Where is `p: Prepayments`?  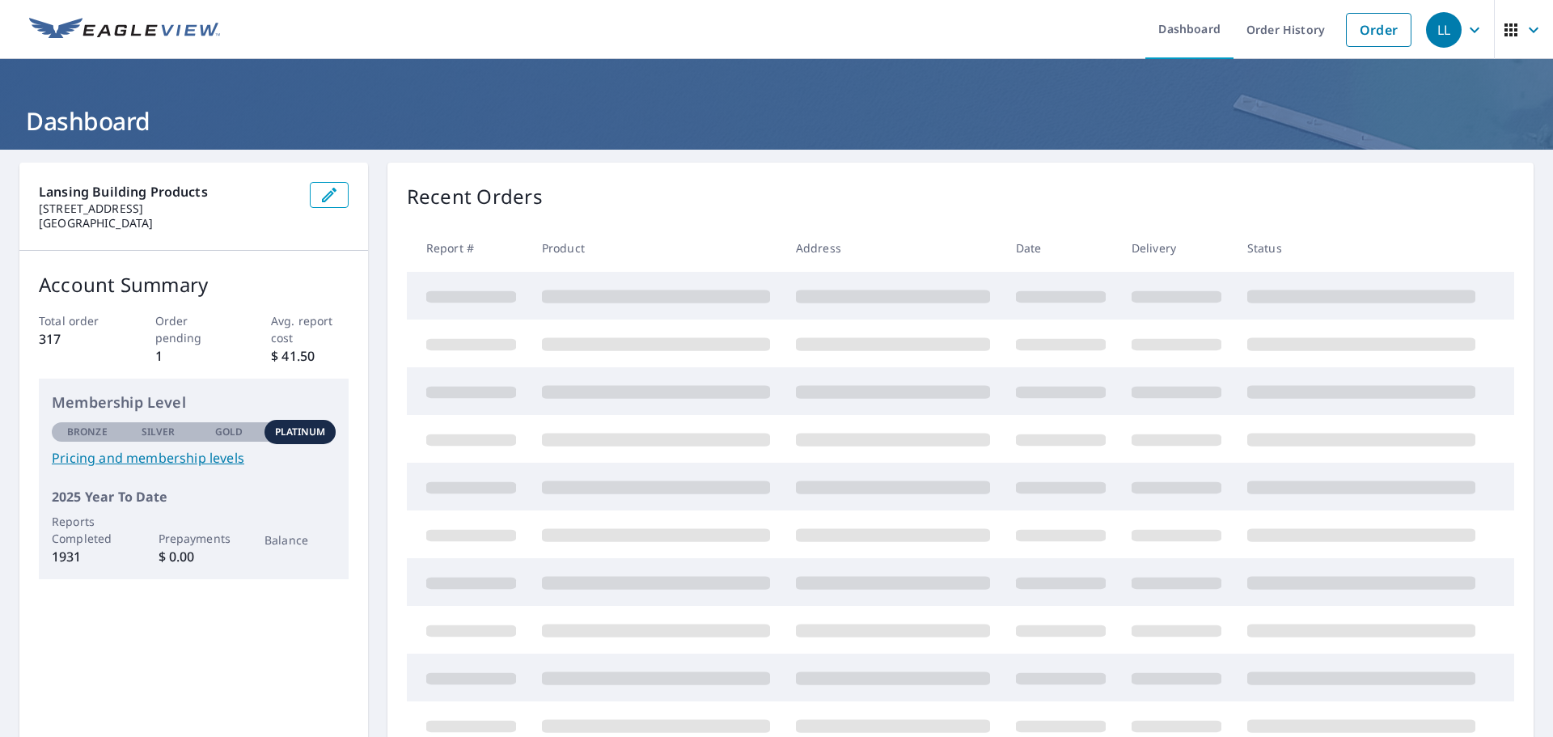
p: Prepayments is located at coordinates (194, 538).